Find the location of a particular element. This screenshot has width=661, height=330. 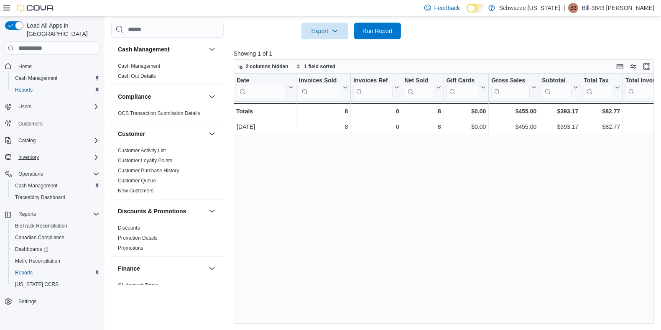

a: Reports is located at coordinates (24, 90).